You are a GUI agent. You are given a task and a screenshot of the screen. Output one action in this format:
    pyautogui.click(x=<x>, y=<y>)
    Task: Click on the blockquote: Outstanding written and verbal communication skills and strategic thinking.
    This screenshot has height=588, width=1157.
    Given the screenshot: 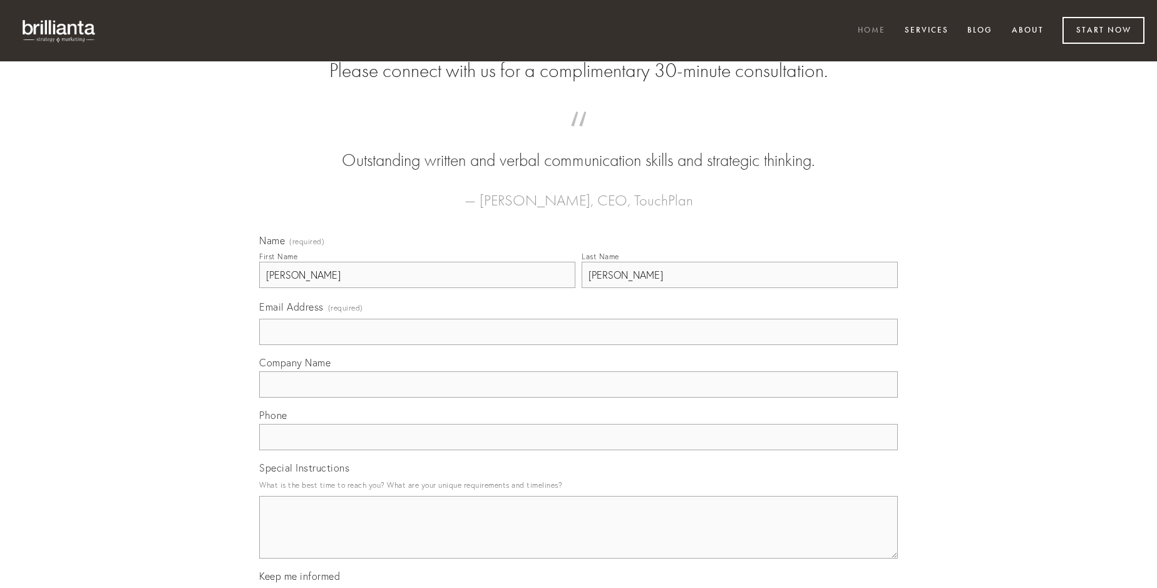 What is the action you would take?
    pyautogui.click(x=578, y=148)
    